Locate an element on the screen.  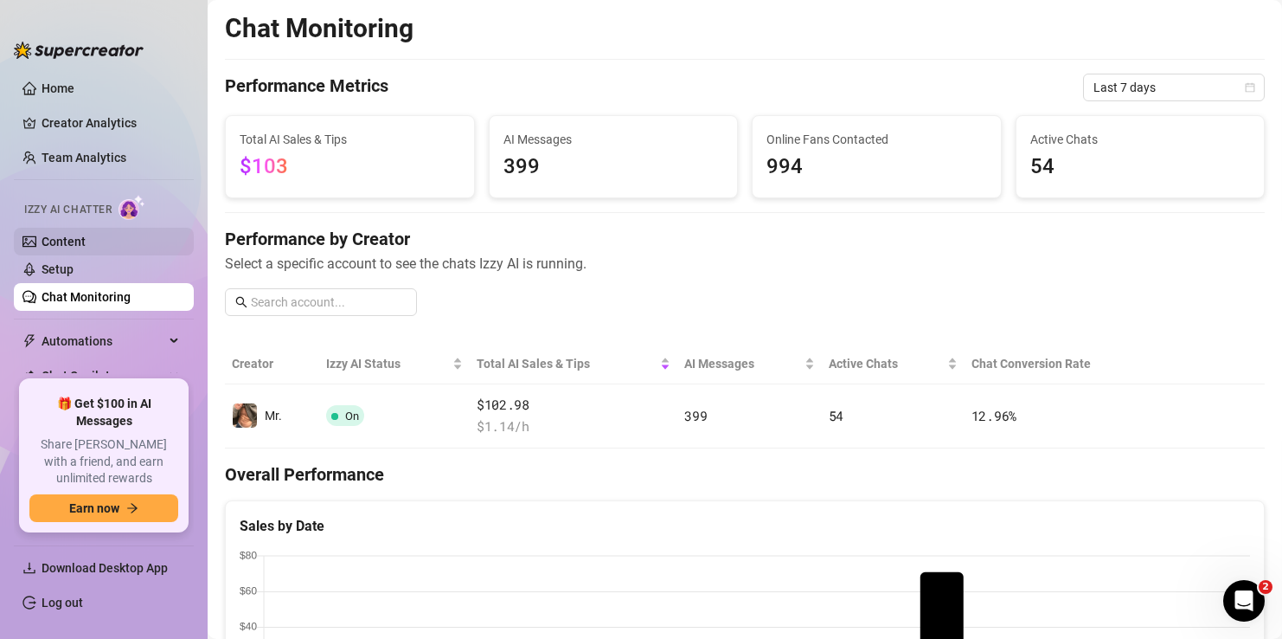
h4: Performance Metrics is located at coordinates (306, 87).